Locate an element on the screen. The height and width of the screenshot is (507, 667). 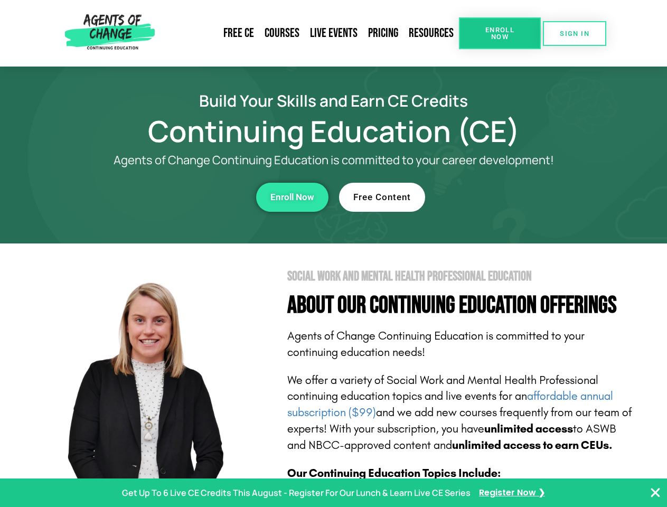
a: SIGN IN is located at coordinates (575, 33).